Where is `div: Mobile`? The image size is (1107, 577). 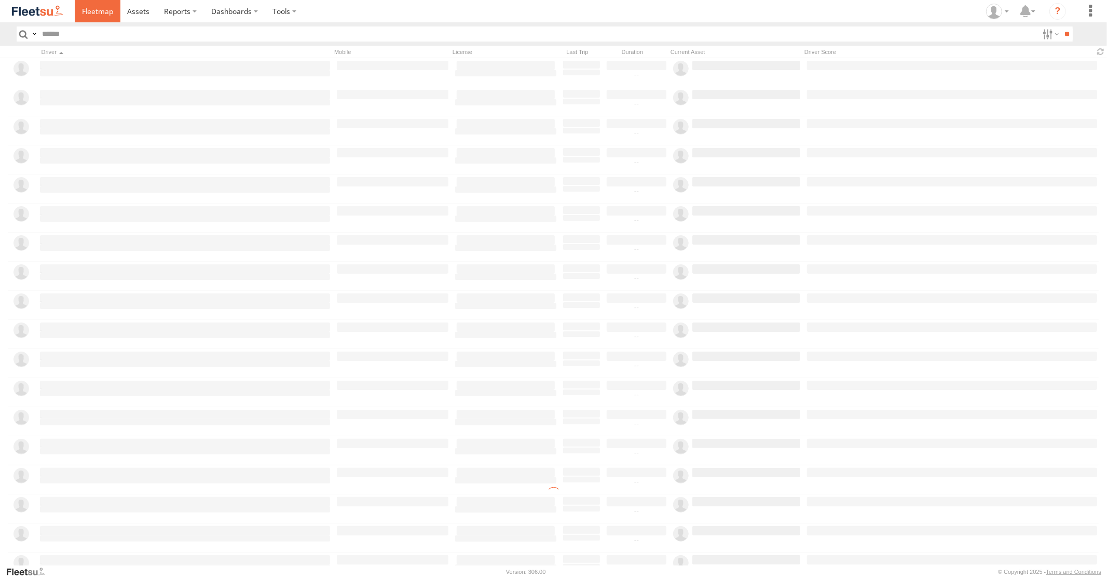 div: Mobile is located at coordinates (389, 52).